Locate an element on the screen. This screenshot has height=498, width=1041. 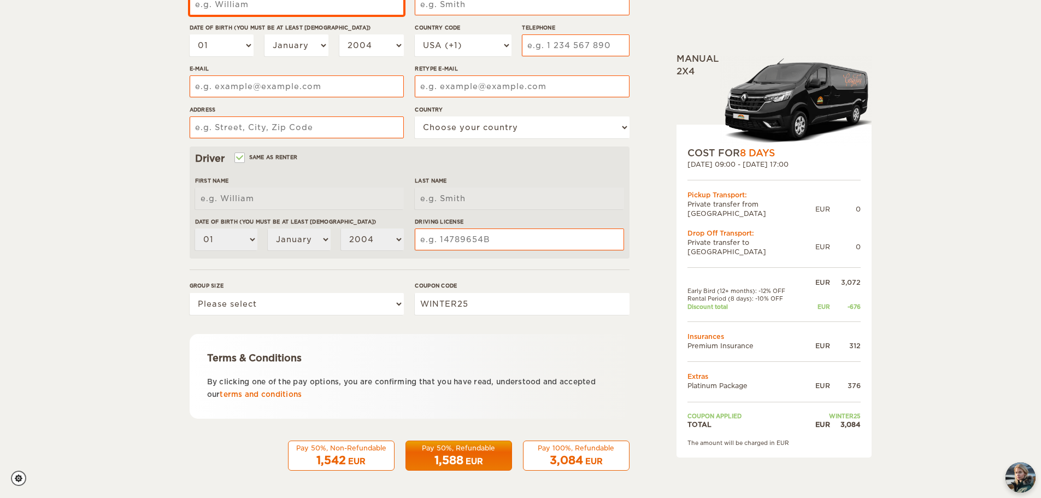
td: WINTER25 is located at coordinates (833, 416).